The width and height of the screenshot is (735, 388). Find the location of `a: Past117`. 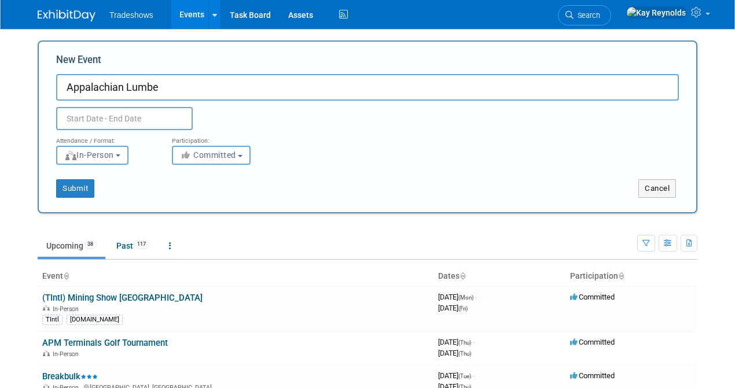

a: Past117 is located at coordinates (132, 246).